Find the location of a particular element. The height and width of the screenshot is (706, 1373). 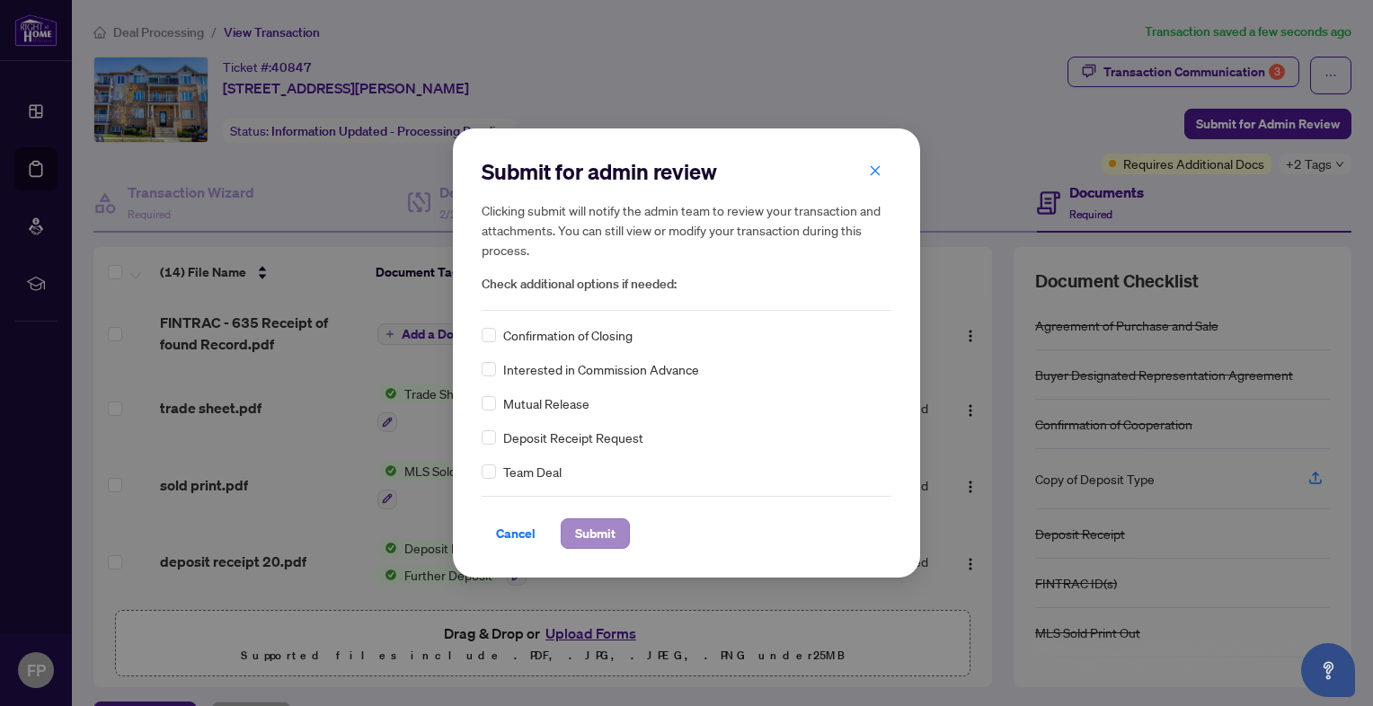

span: close is located at coordinates (875, 171).